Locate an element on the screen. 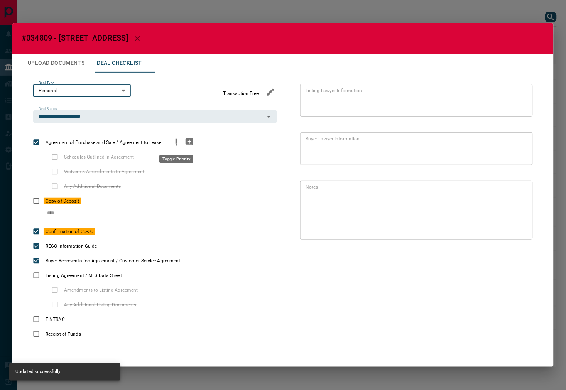 Image resolution: width=566 pixels, height=390 pixels. span: FINTRAC is located at coordinates (55, 319).